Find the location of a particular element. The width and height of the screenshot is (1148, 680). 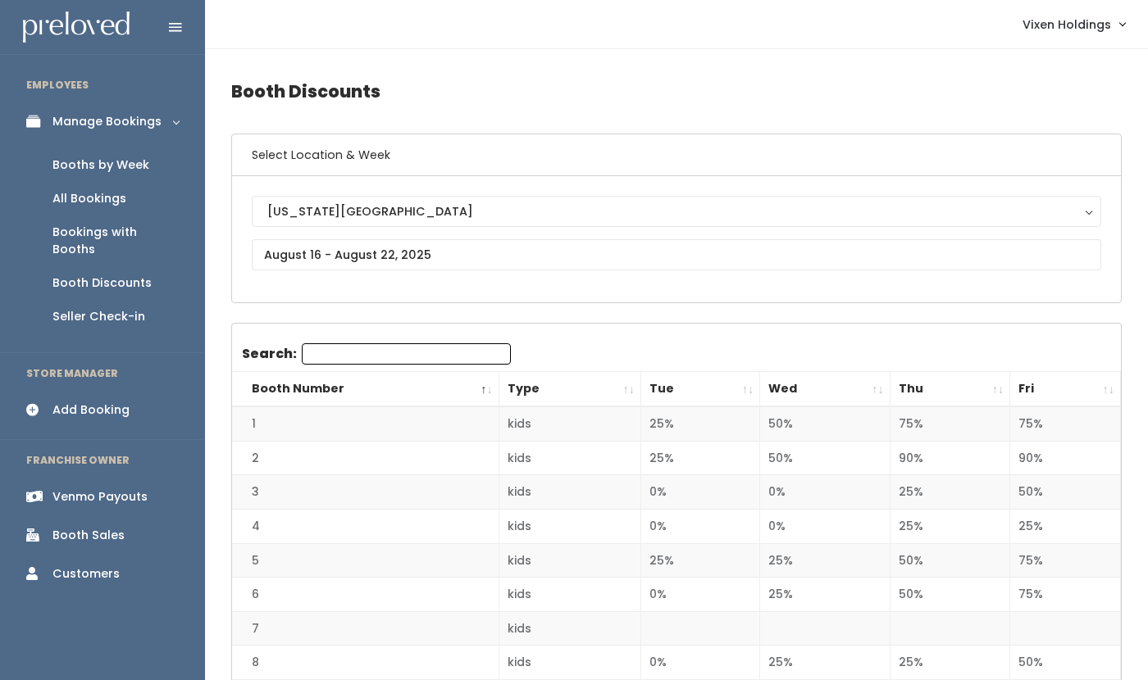

h6: Select Location & Week is located at coordinates (676, 155).